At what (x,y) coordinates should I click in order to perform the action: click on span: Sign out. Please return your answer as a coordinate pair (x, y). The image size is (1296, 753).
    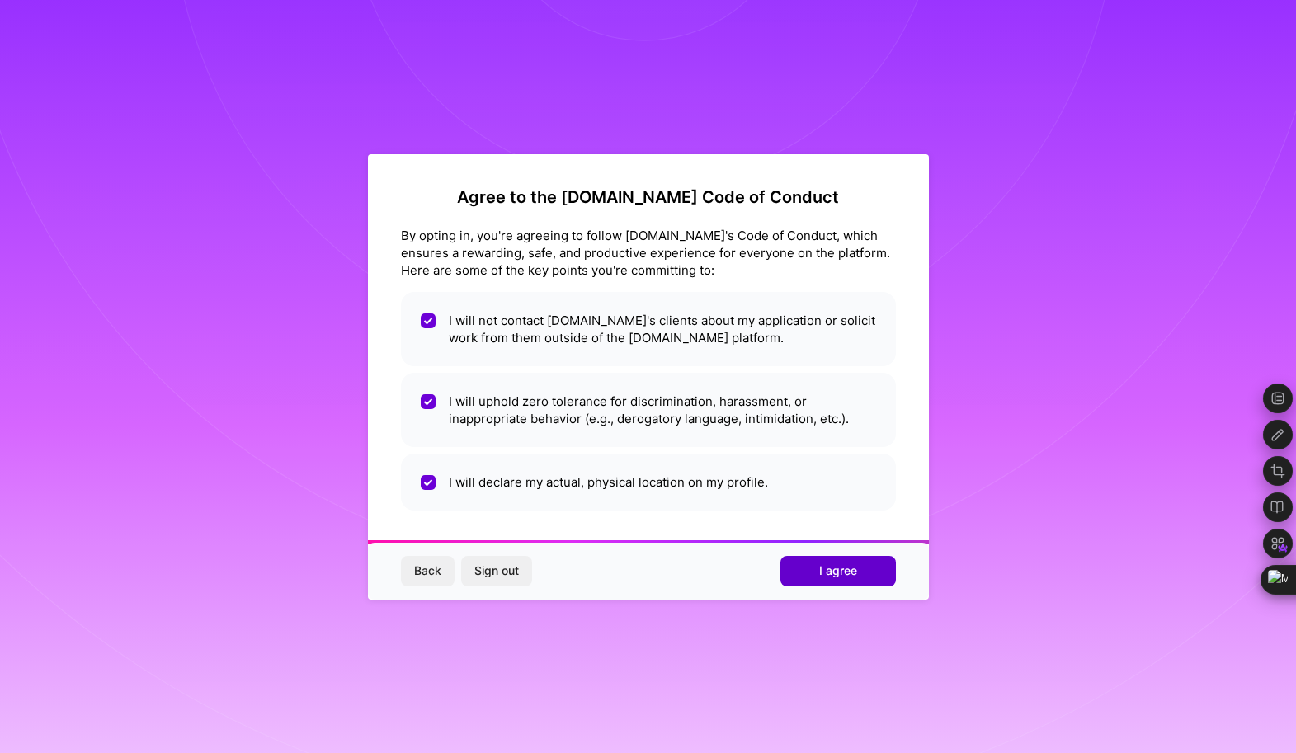
    Looking at the image, I should click on (497, 571).